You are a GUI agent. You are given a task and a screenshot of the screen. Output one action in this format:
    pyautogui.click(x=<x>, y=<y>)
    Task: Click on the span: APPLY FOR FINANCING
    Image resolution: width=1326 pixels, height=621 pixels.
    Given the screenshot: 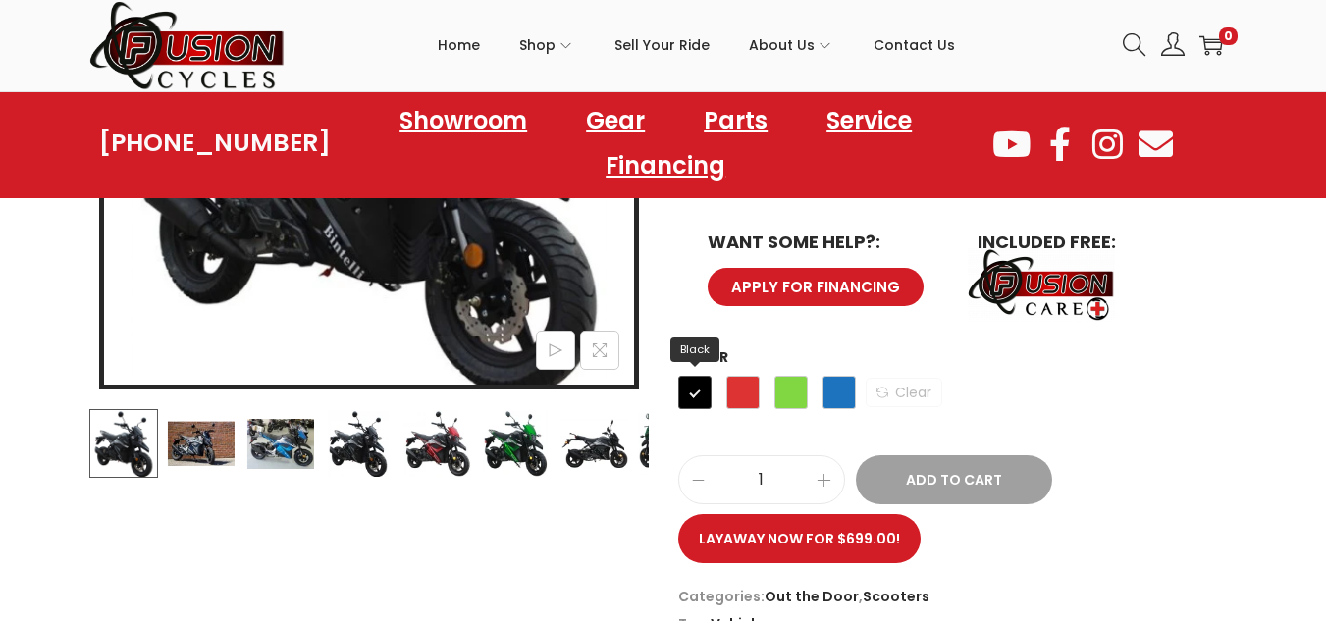 What is the action you would take?
    pyautogui.click(x=816, y=287)
    